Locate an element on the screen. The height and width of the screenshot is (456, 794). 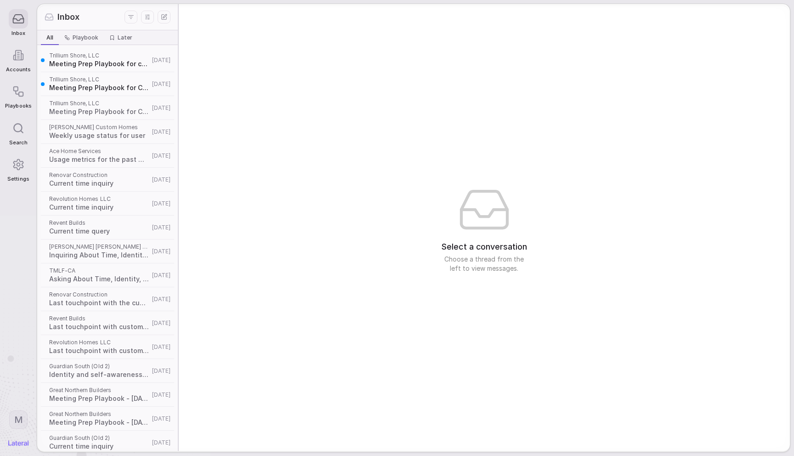
img: Lateral is located at coordinates (18, 443).